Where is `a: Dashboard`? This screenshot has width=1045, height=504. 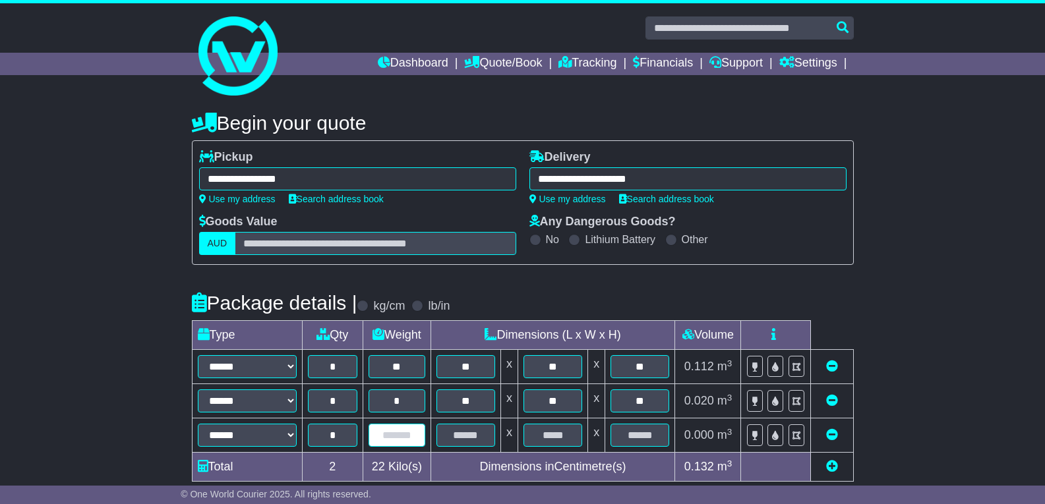
a: Dashboard is located at coordinates (413, 64).